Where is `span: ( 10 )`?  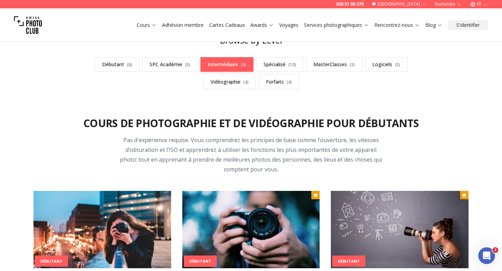
span: ( 10 ) is located at coordinates (292, 64).